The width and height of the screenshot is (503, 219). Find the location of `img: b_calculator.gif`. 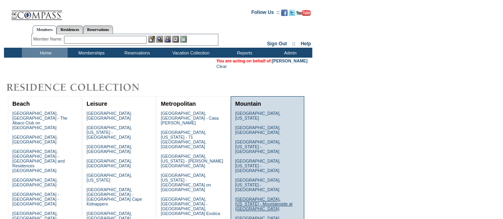

img: b_calculator.gif is located at coordinates (183, 39).